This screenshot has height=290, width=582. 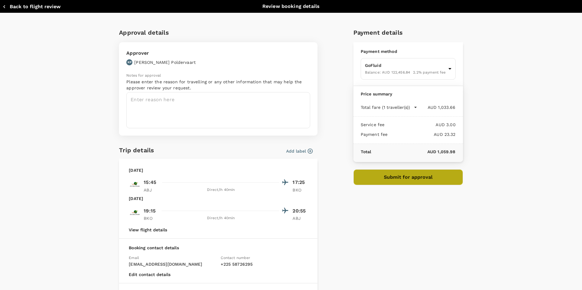 What do you see at coordinates (385, 107) in the screenshot?
I see `p: Total fare (1 traveller(s))` at bounding box center [385, 107].